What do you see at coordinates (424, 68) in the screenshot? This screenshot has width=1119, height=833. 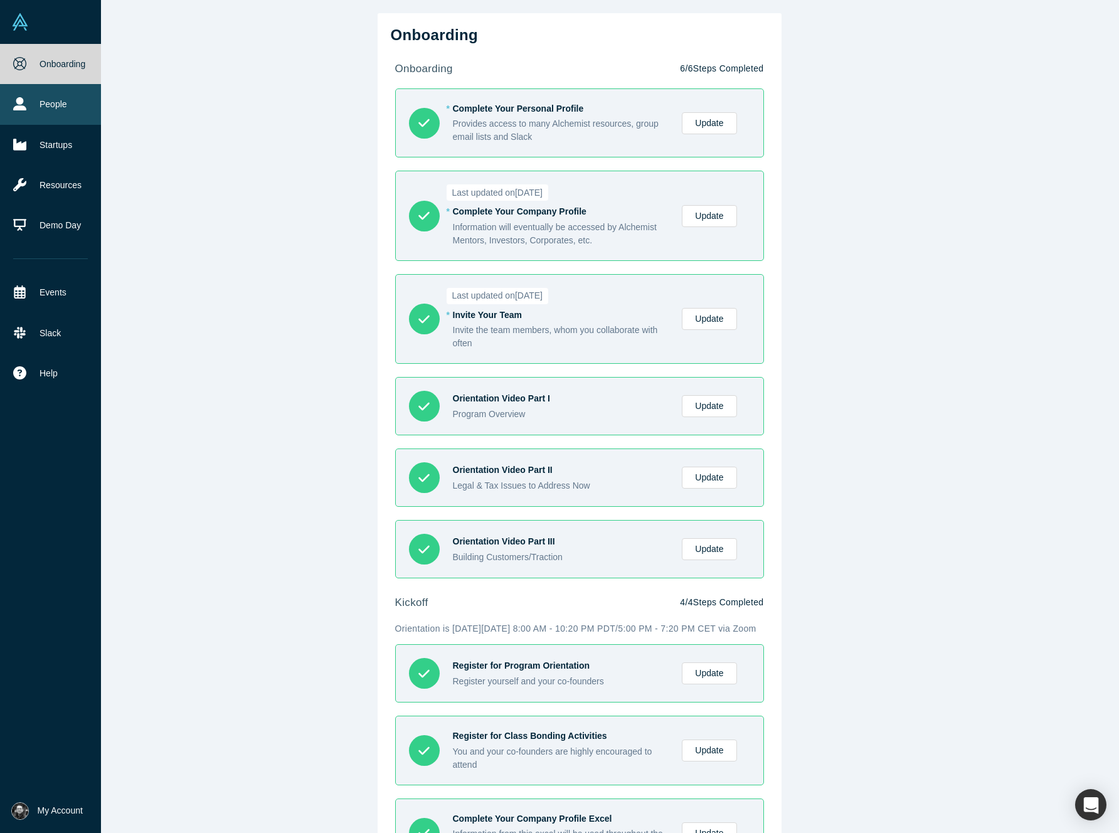 I see `strong: onboarding` at bounding box center [424, 68].